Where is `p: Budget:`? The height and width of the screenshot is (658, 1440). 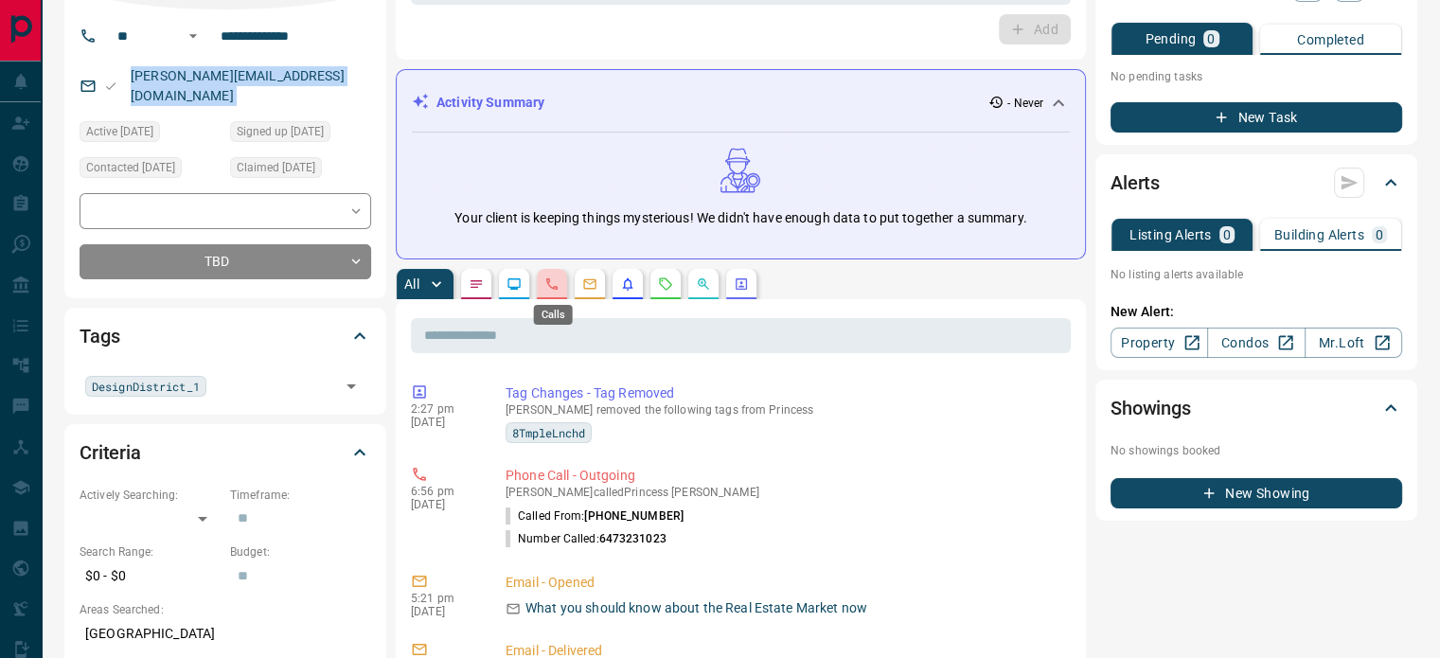
p: Budget: is located at coordinates (300, 552).